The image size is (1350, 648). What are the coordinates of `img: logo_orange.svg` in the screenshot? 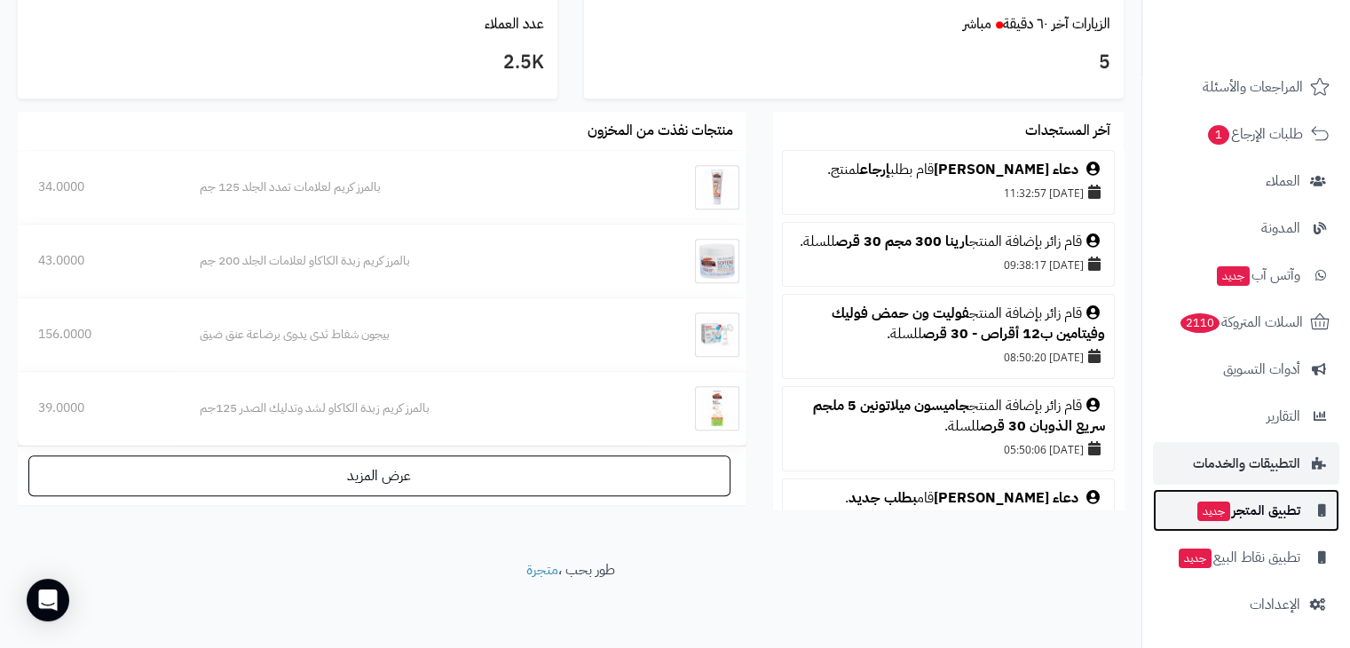 It's located at (36, 36).